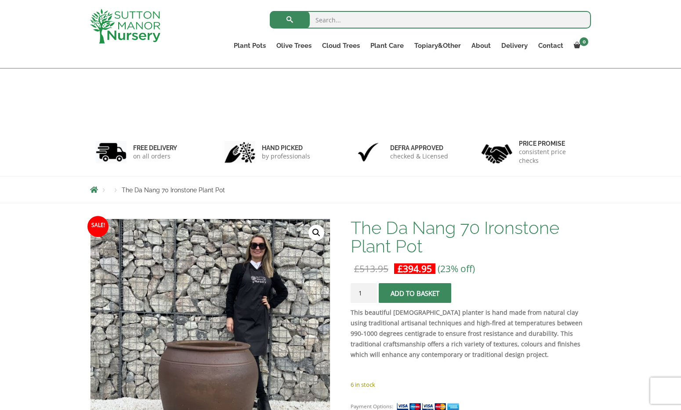 The width and height of the screenshot is (681, 410). I want to click on img: 2.jpg, so click(240, 152).